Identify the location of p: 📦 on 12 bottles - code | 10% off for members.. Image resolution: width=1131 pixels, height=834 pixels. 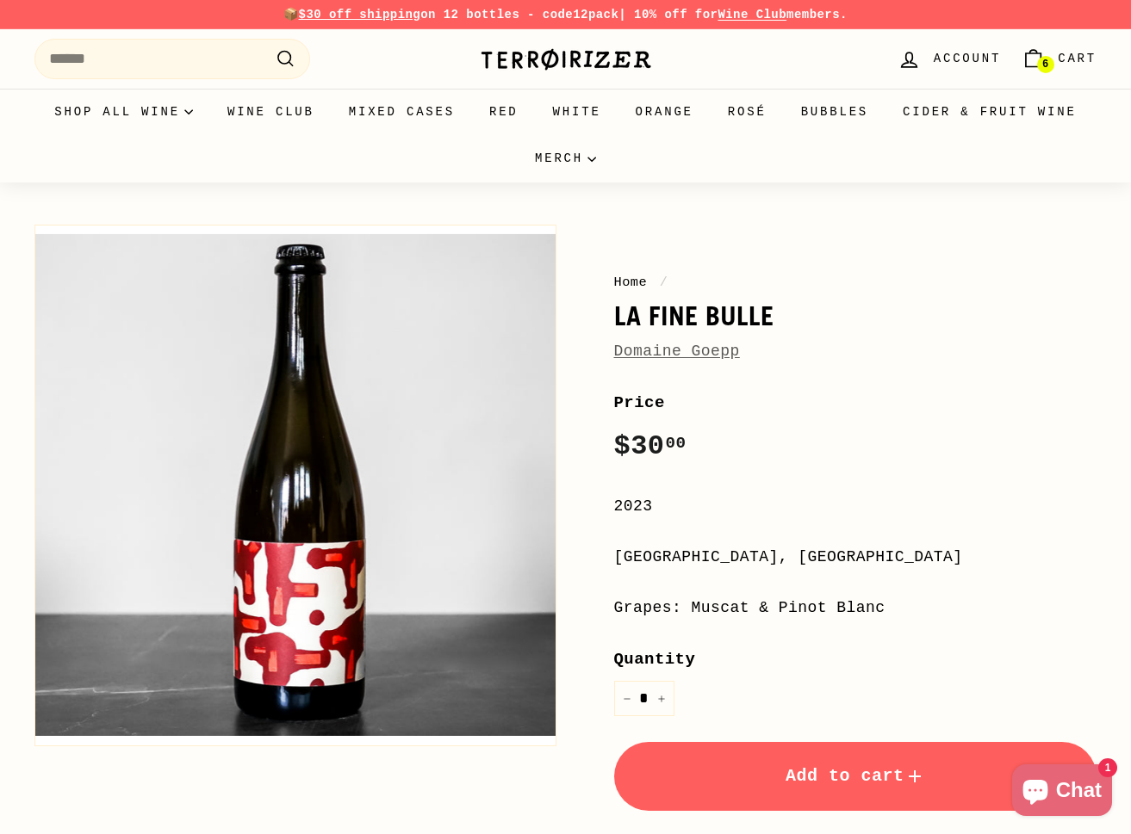
(565, 15).